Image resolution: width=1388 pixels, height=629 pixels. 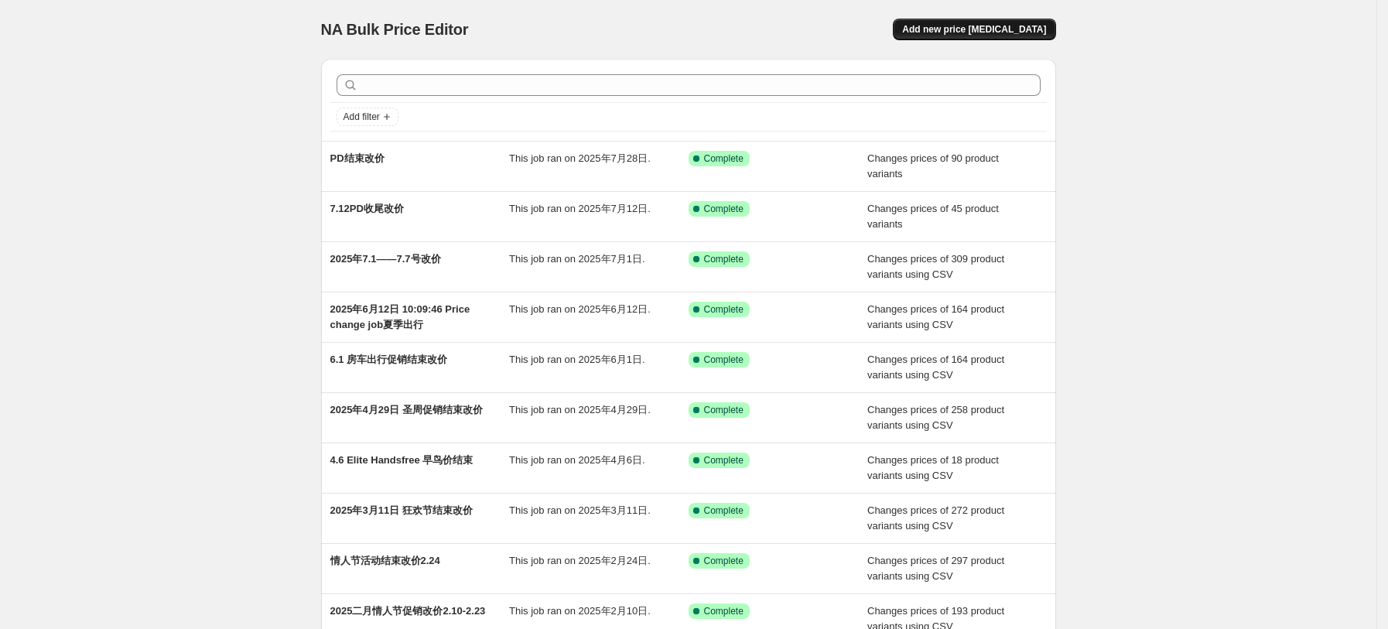 I want to click on span: This job ran on 2025年4月6日., so click(x=577, y=459).